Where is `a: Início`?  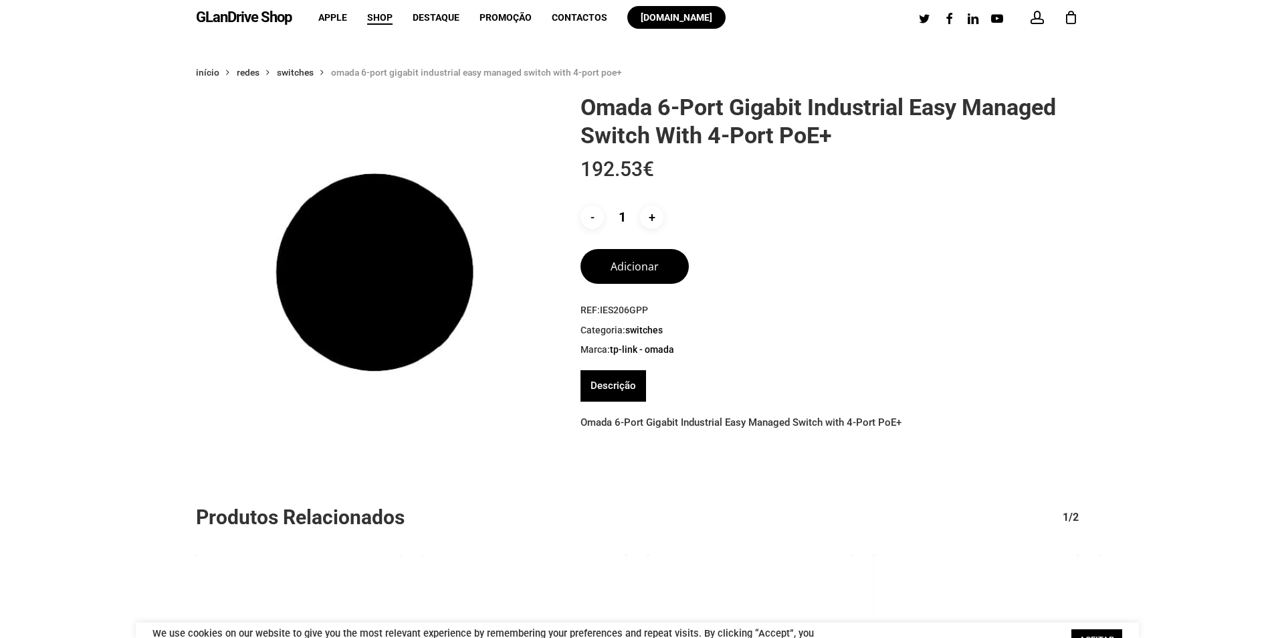
a: Início is located at coordinates (207, 72).